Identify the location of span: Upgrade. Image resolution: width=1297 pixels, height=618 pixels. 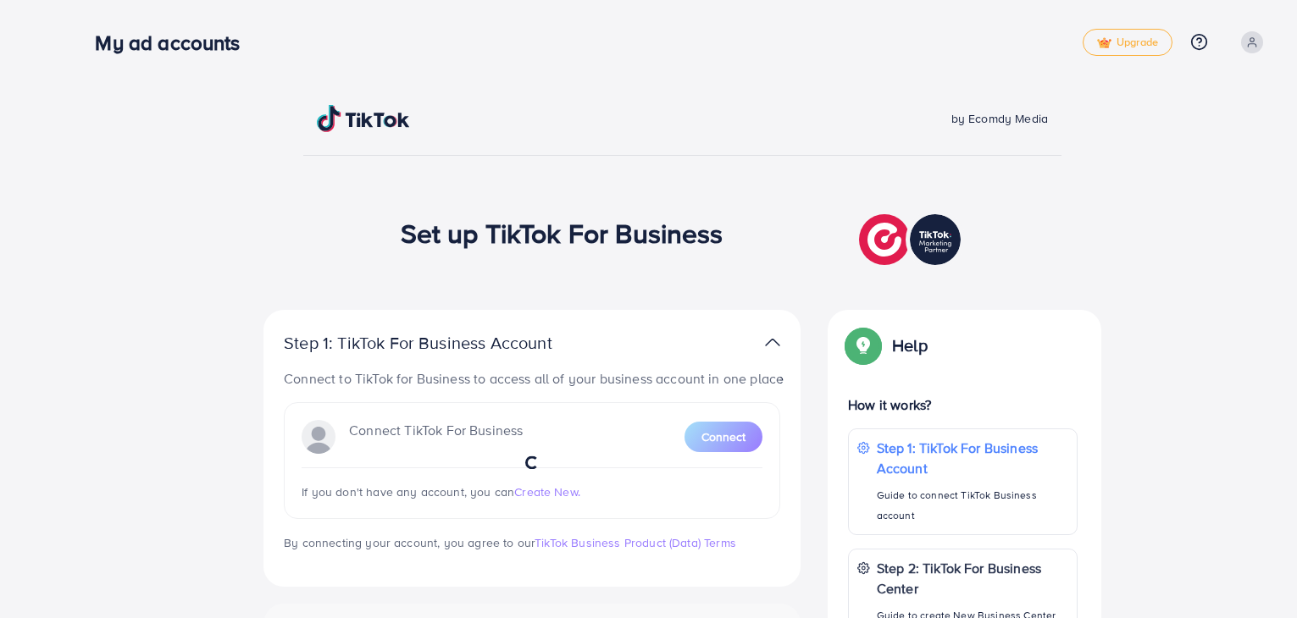
(1127, 42).